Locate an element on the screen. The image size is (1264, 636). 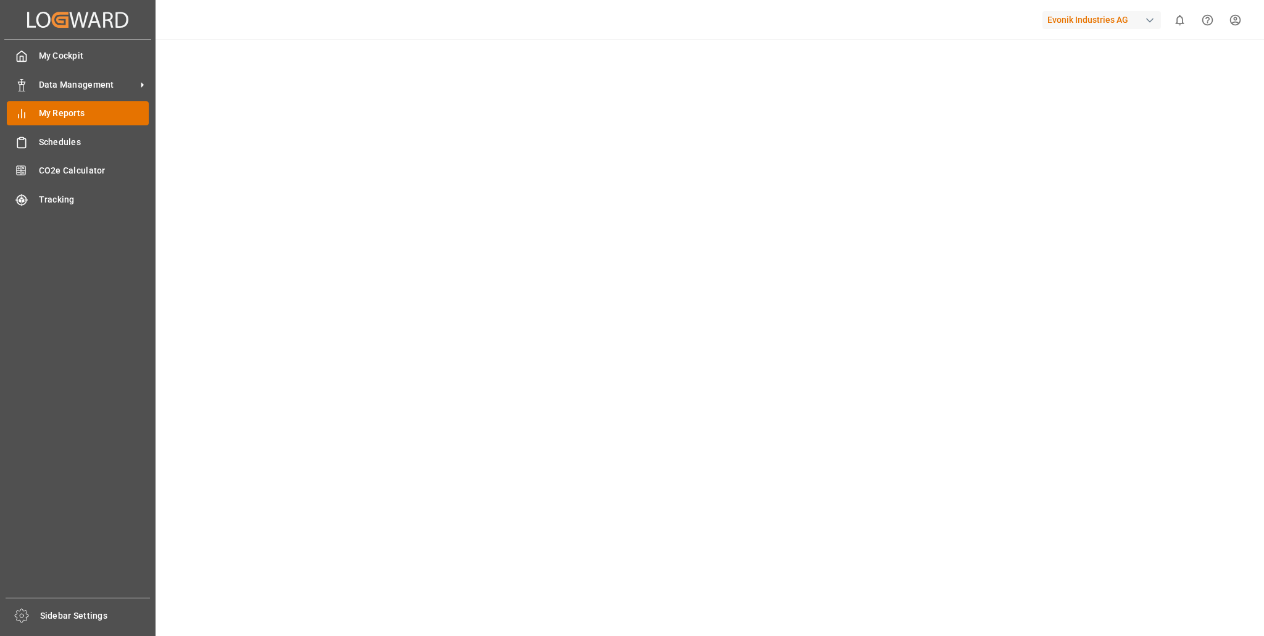
a: My Reports is located at coordinates (78, 113).